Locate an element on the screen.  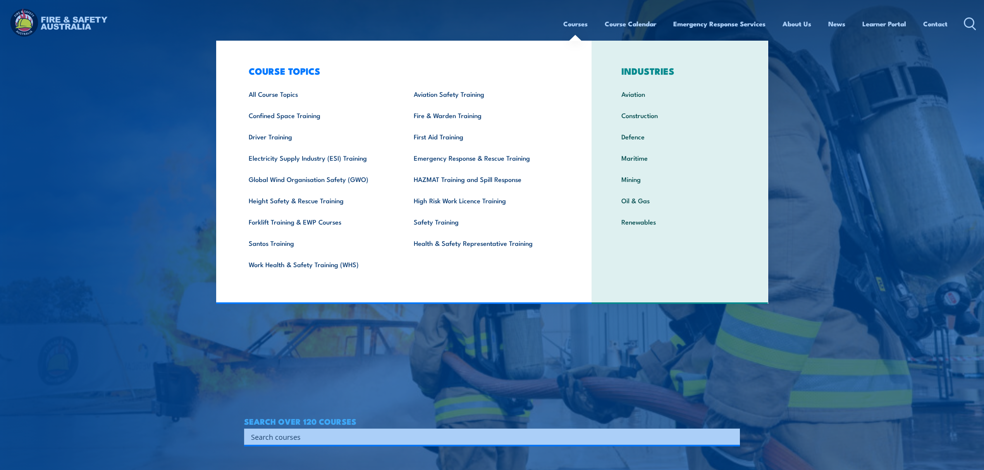
a: Height Safety & Rescue Training is located at coordinates (319, 200).